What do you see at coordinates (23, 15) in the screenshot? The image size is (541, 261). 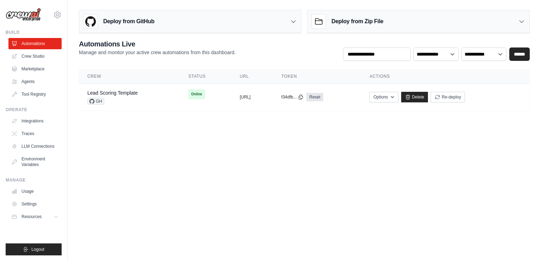 I see `img: Logo` at bounding box center [23, 15].